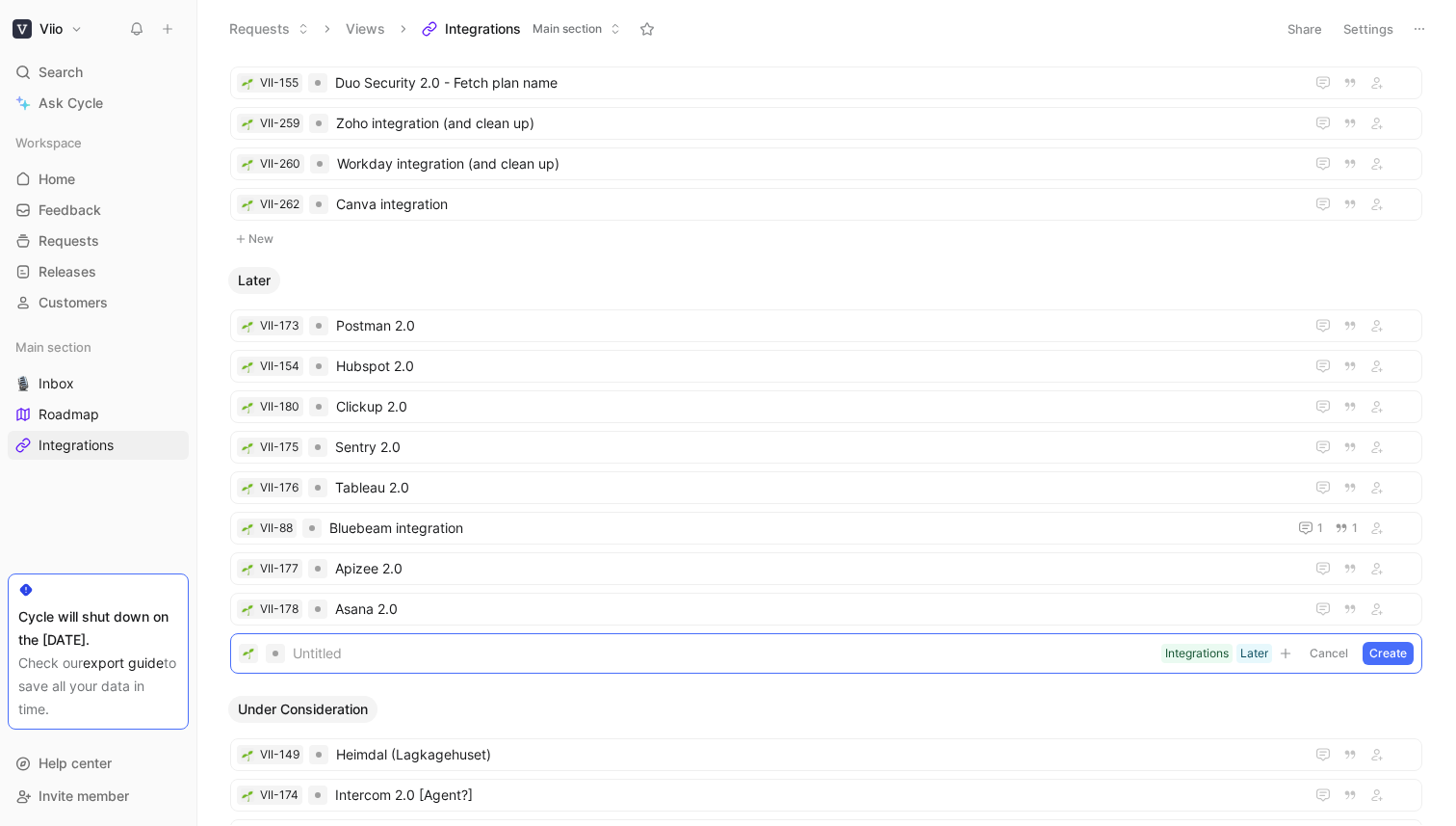 Image resolution: width=1456 pixels, height=826 pixels. I want to click on a: 🌱VII-178Asana 2.0, so click(827, 609).